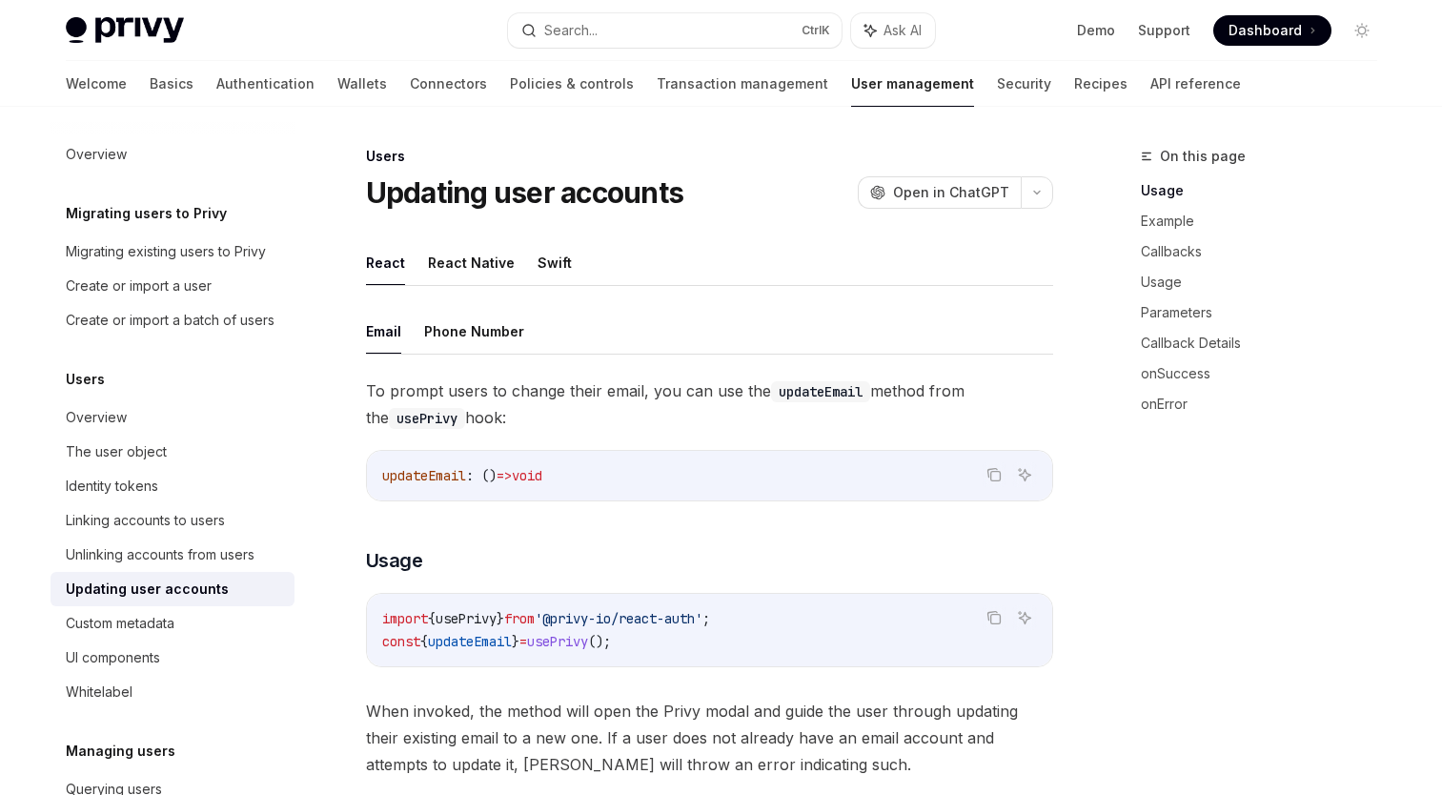 This screenshot has height=795, width=1442. I want to click on div: The user object, so click(116, 452).